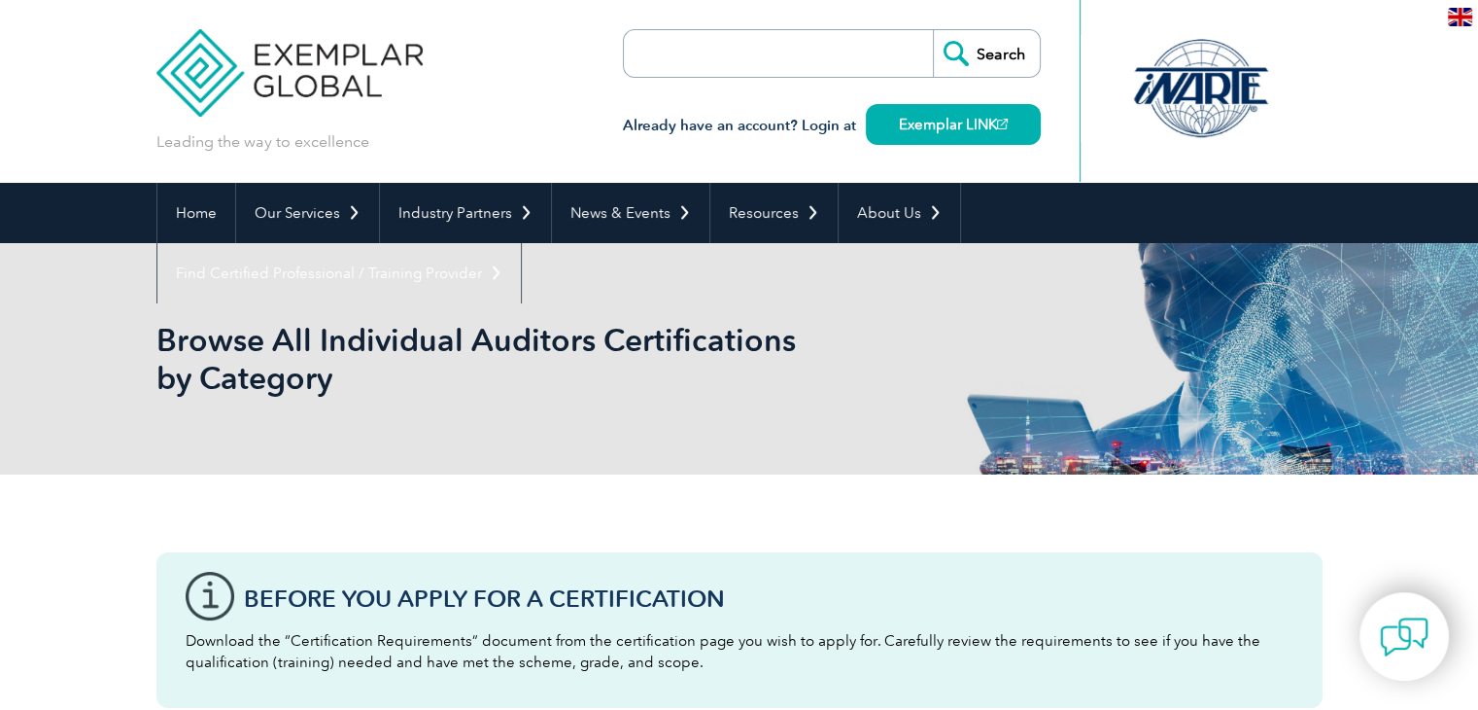  Describe the element at coordinates (774, 213) in the screenshot. I see `a: Resources` at that location.